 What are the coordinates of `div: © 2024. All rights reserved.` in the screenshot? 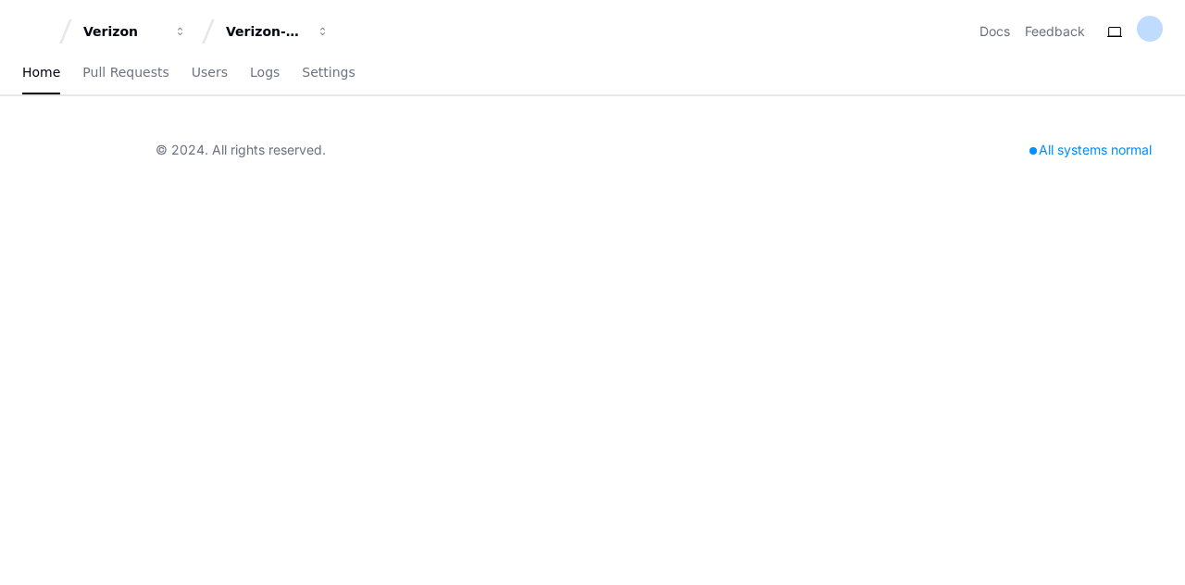 It's located at (241, 150).